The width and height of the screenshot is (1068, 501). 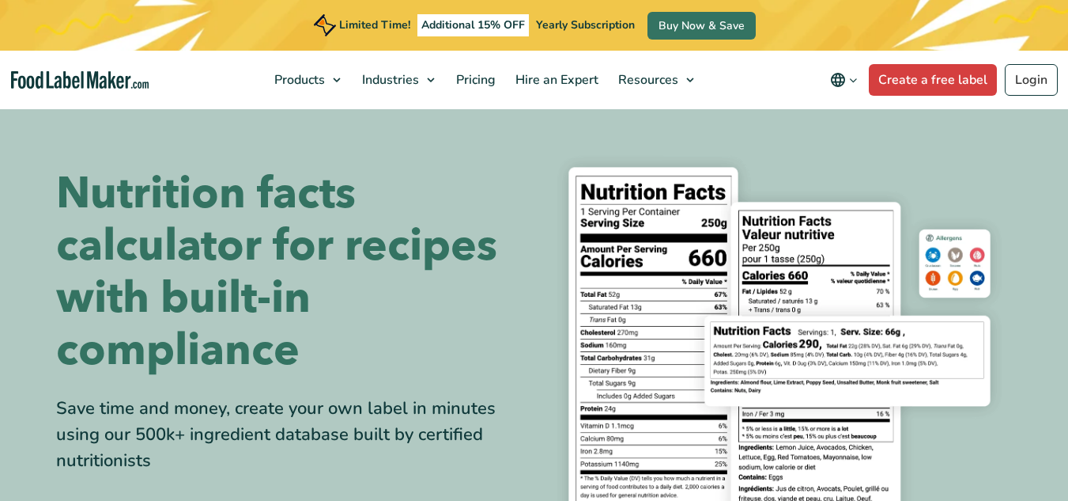 What do you see at coordinates (80, 80) in the screenshot?
I see `a: Food Label Maker homepage` at bounding box center [80, 80].